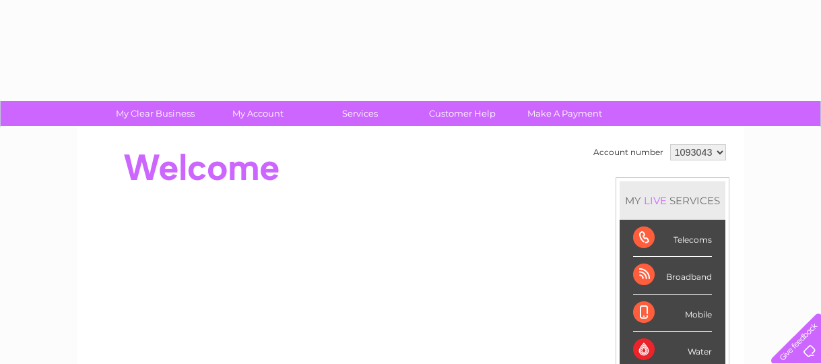 Image resolution: width=821 pixels, height=364 pixels. I want to click on td: Account number, so click(628, 152).